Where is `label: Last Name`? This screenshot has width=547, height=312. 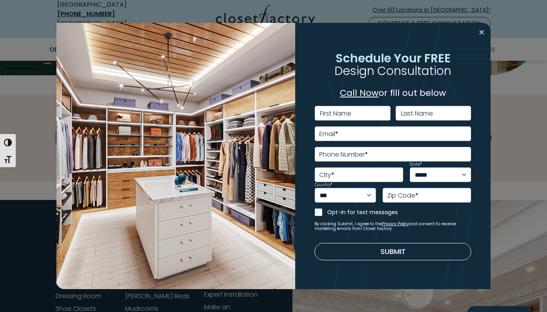 label: Last Name is located at coordinates (417, 114).